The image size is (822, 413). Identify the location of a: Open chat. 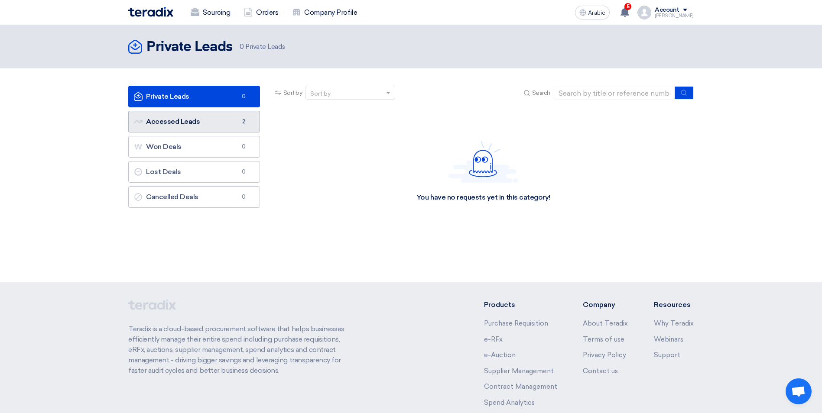
(798, 392).